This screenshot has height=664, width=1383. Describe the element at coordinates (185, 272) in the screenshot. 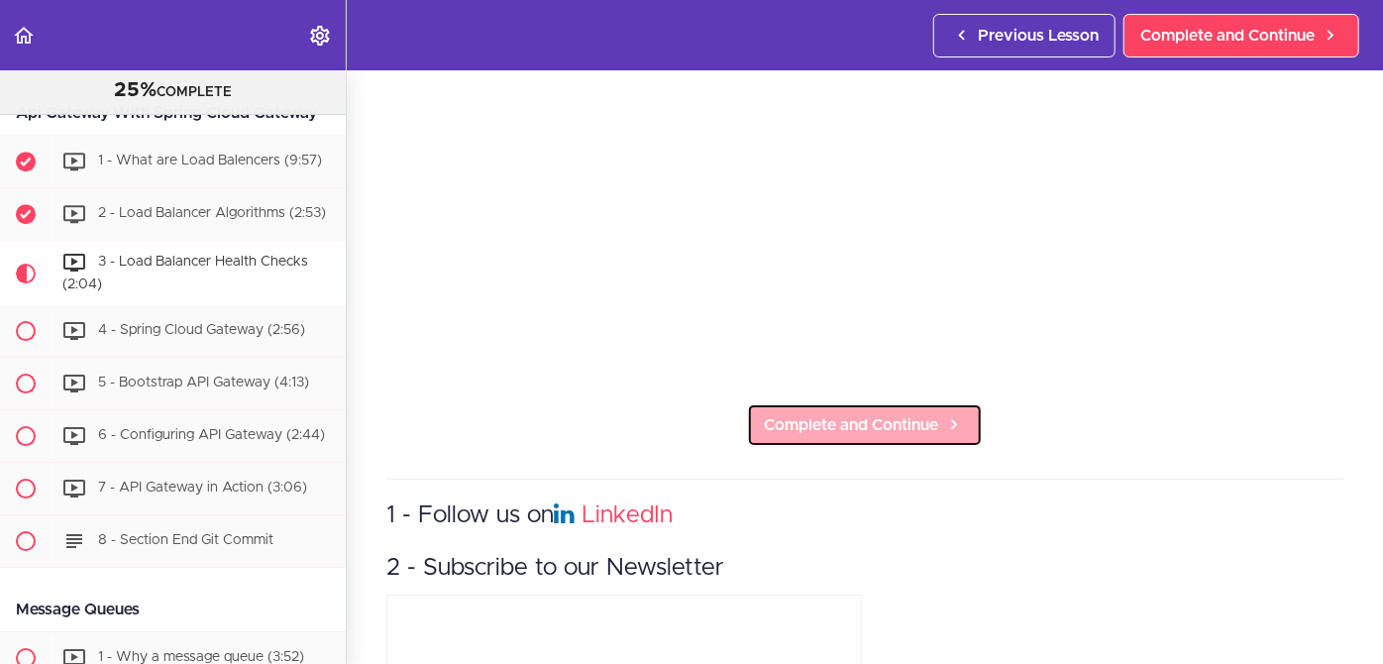

I see `span: 3 - Load Balancer Health Checks (2:04)` at that location.